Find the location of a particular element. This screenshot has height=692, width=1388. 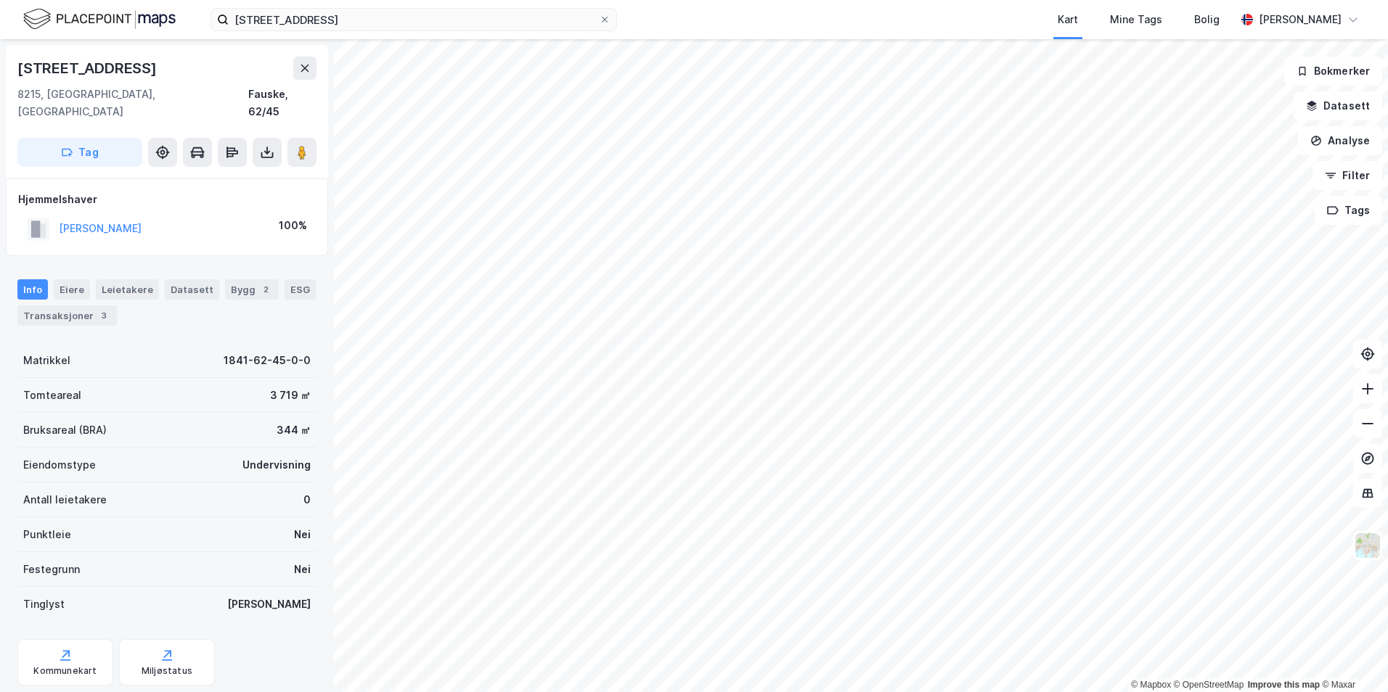

div: Hjemmelshaver is located at coordinates (167, 200).